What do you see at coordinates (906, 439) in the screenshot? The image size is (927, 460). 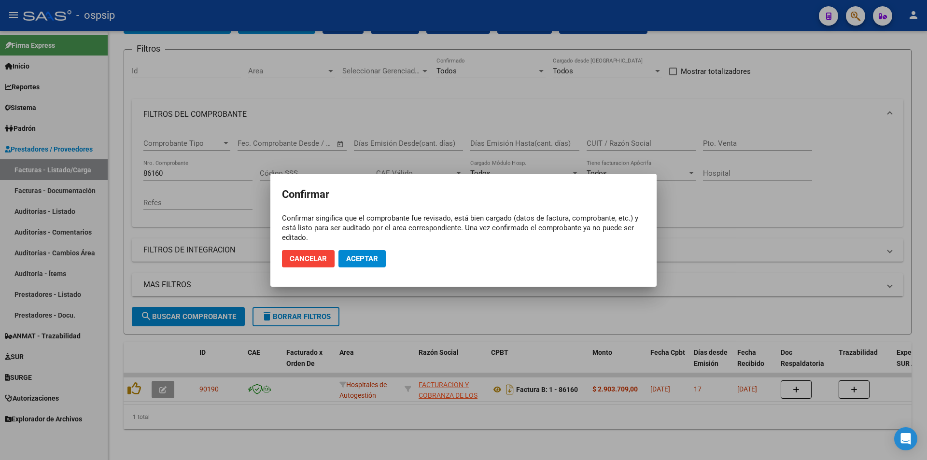 I see `div: Open Intercom Messenger` at bounding box center [906, 439].